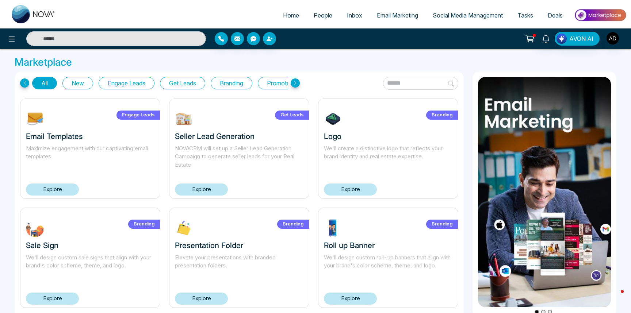 The width and height of the screenshot is (631, 313). Describe the element at coordinates (291, 15) in the screenshot. I see `span: Home` at that location.